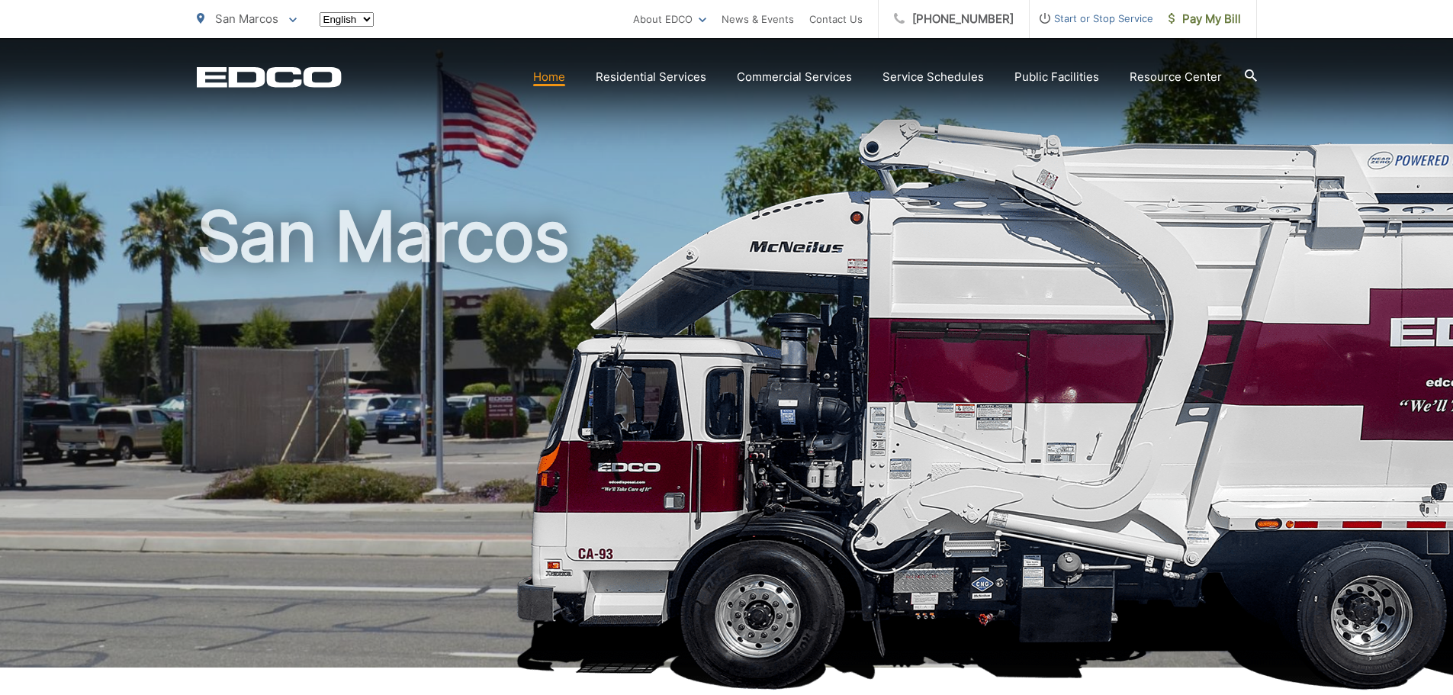  Describe the element at coordinates (1056, 77) in the screenshot. I see `a: Public Facilities` at that location.